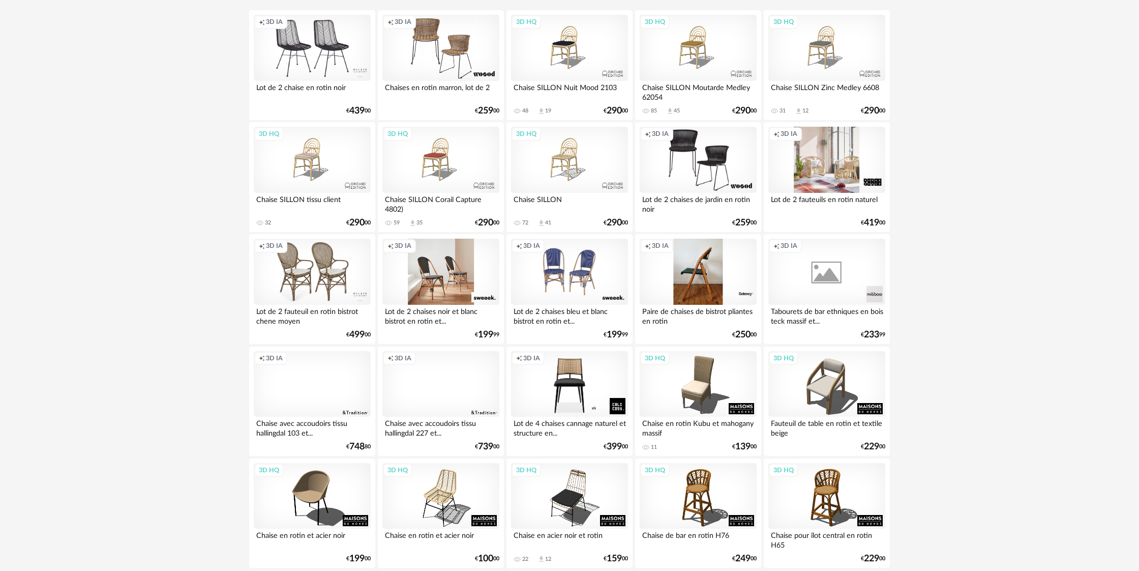  Describe the element at coordinates (312, 289) in the screenshot. I see `a: Creation icon 3D IA Lot de 2 fauteuil en rotin bistrot chene moyen €49900` at that location.